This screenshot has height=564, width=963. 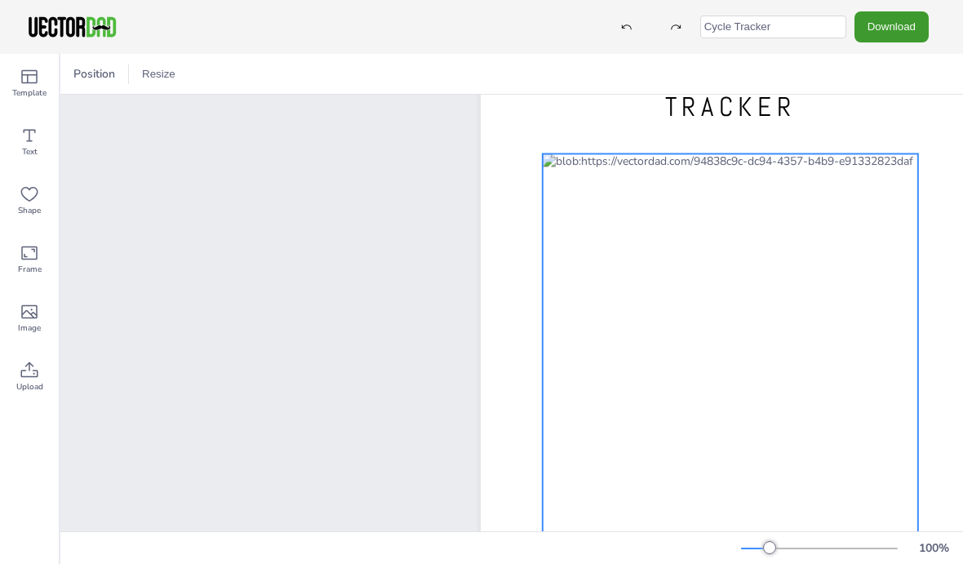 What do you see at coordinates (892, 26) in the screenshot?
I see `button: Download` at bounding box center [892, 26].